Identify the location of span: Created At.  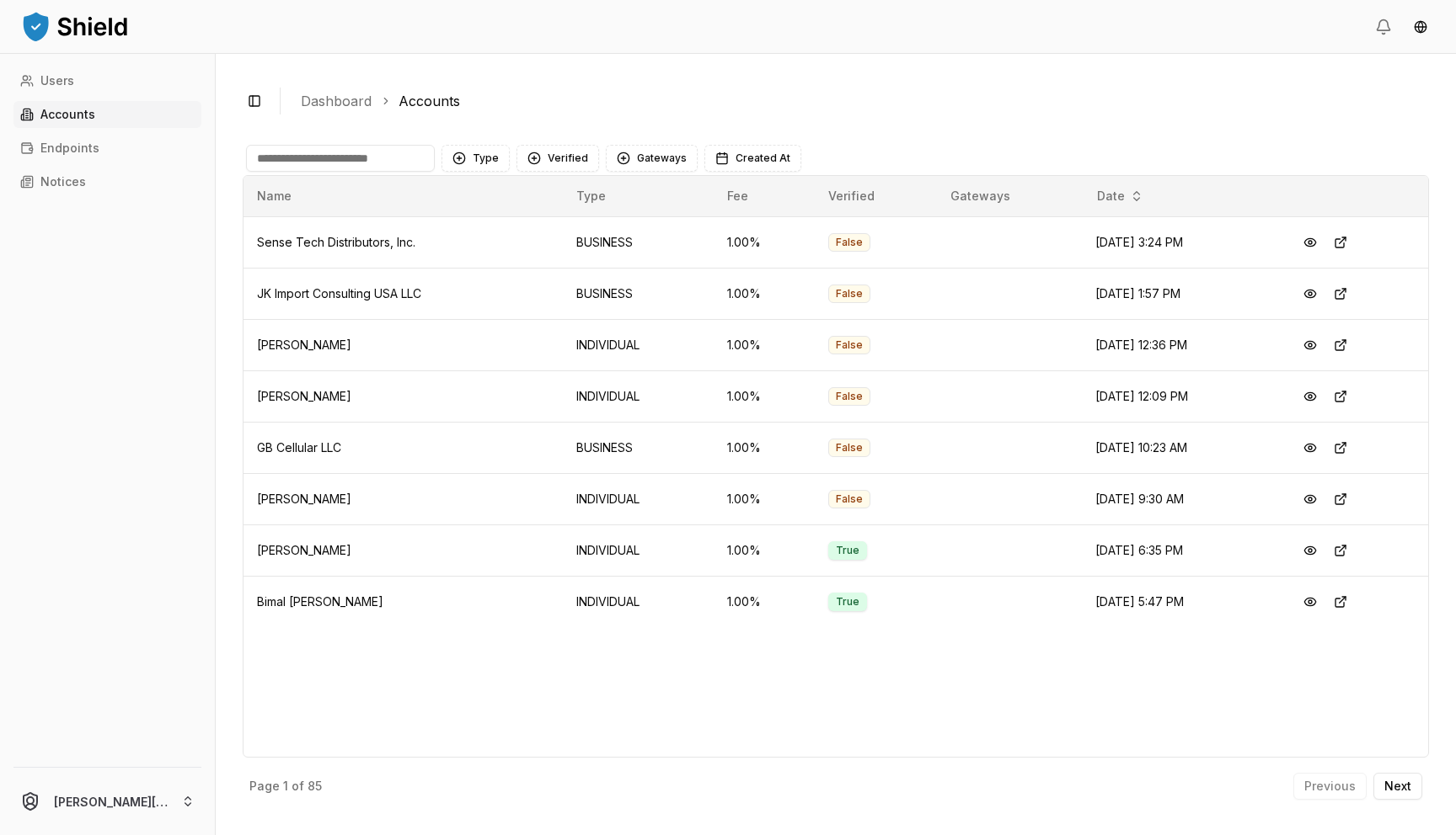
(763, 158).